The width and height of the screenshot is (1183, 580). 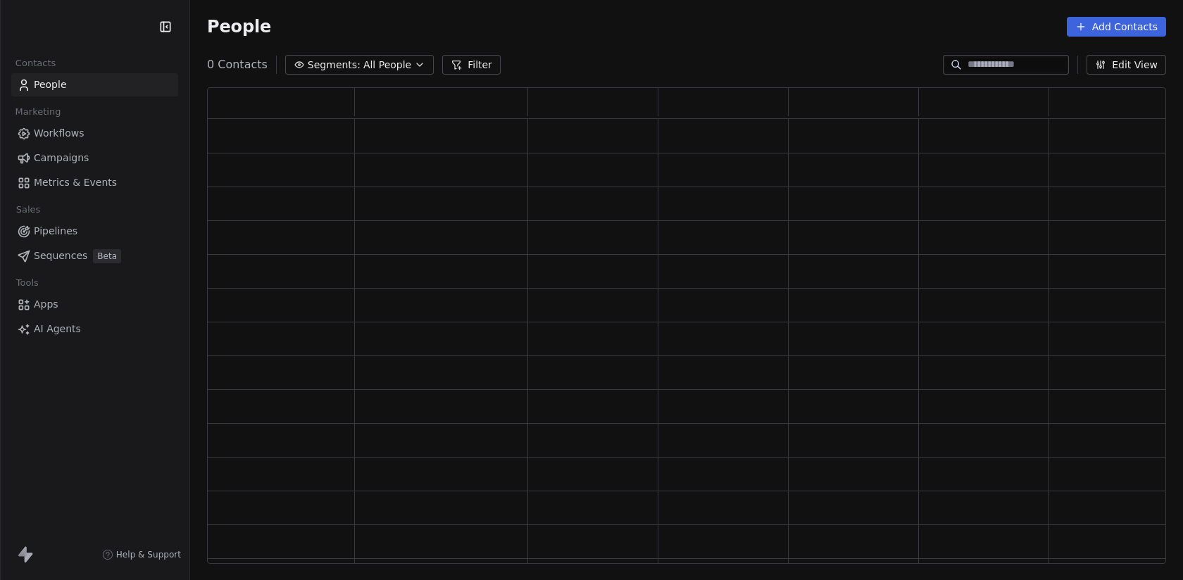 I want to click on span: Apps, so click(x=46, y=304).